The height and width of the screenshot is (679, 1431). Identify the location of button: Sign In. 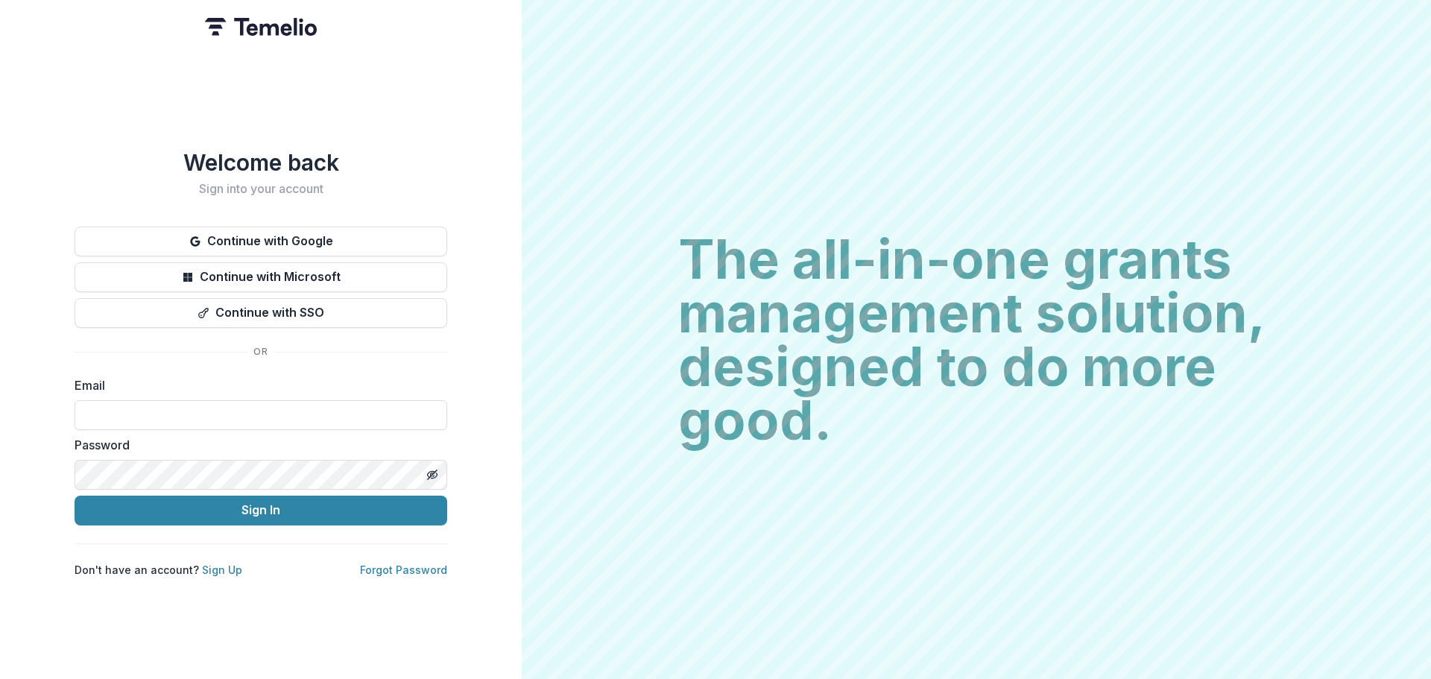
(261, 511).